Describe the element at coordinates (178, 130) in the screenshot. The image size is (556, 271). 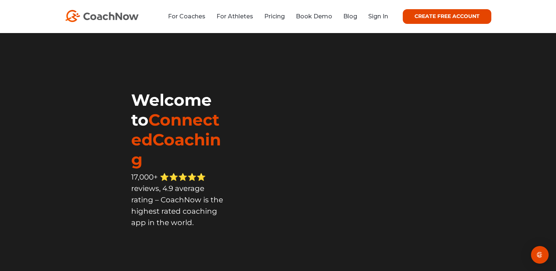
I see `h1: Welcome to` at that location.